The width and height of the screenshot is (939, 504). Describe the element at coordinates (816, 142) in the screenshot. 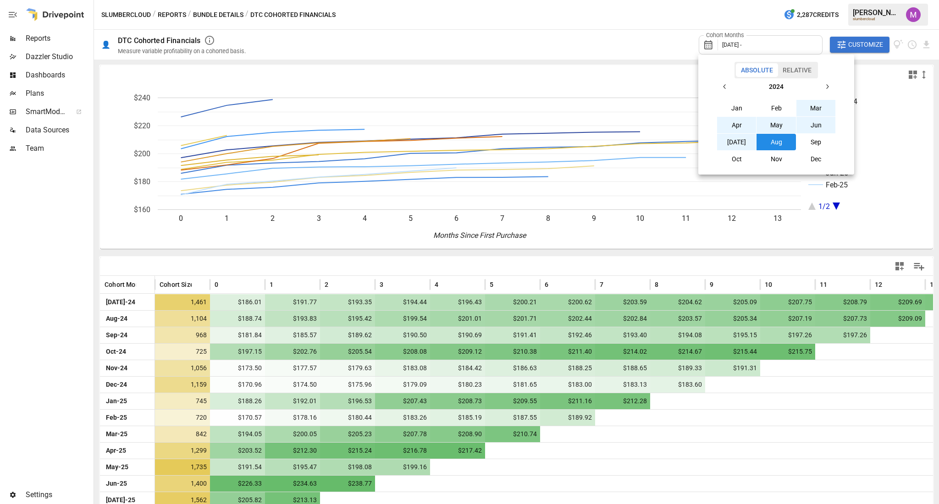

I see `button: Sep` at that location.